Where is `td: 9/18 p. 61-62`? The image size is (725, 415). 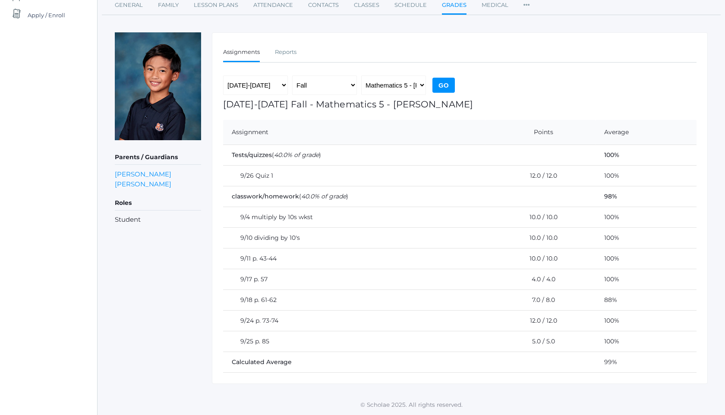 td: 9/18 p. 61-62 is located at coordinates (354, 300).